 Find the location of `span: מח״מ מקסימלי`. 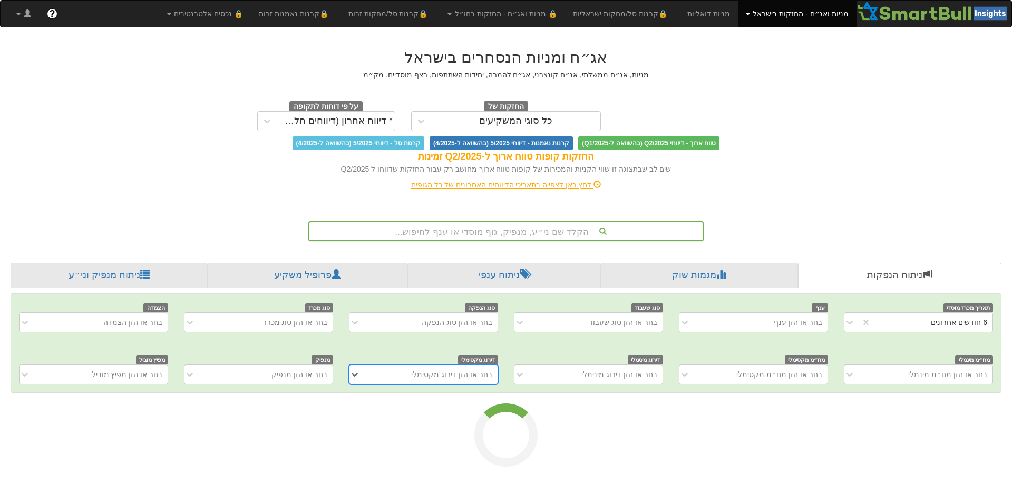

span: מח״מ מקסימלי is located at coordinates (806, 360).